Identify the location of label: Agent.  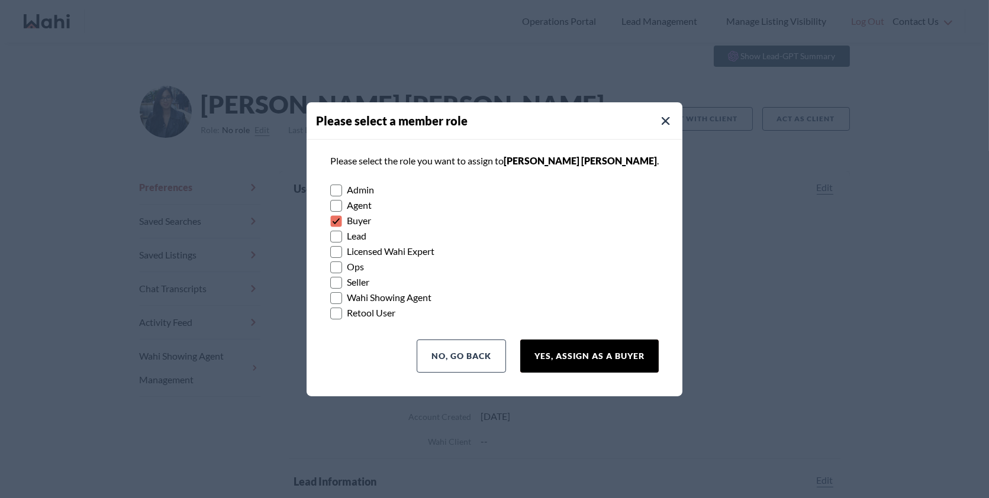
(494, 205).